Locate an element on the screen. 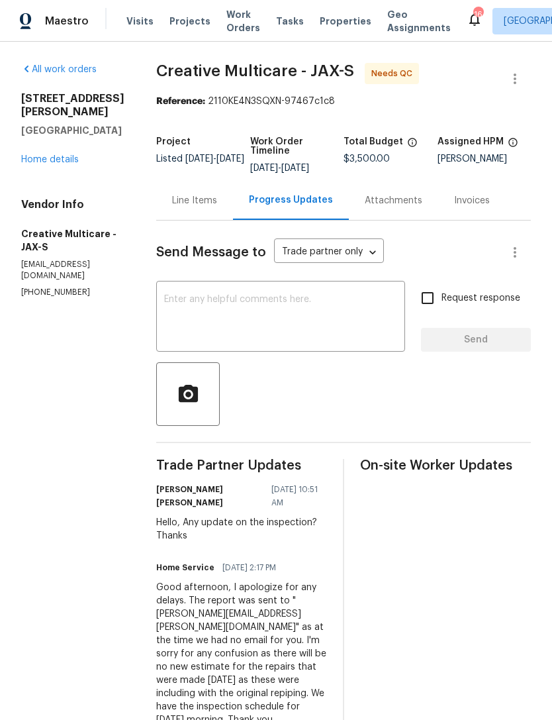 The image size is (552, 720). div: Attachments is located at coordinates (393, 201).